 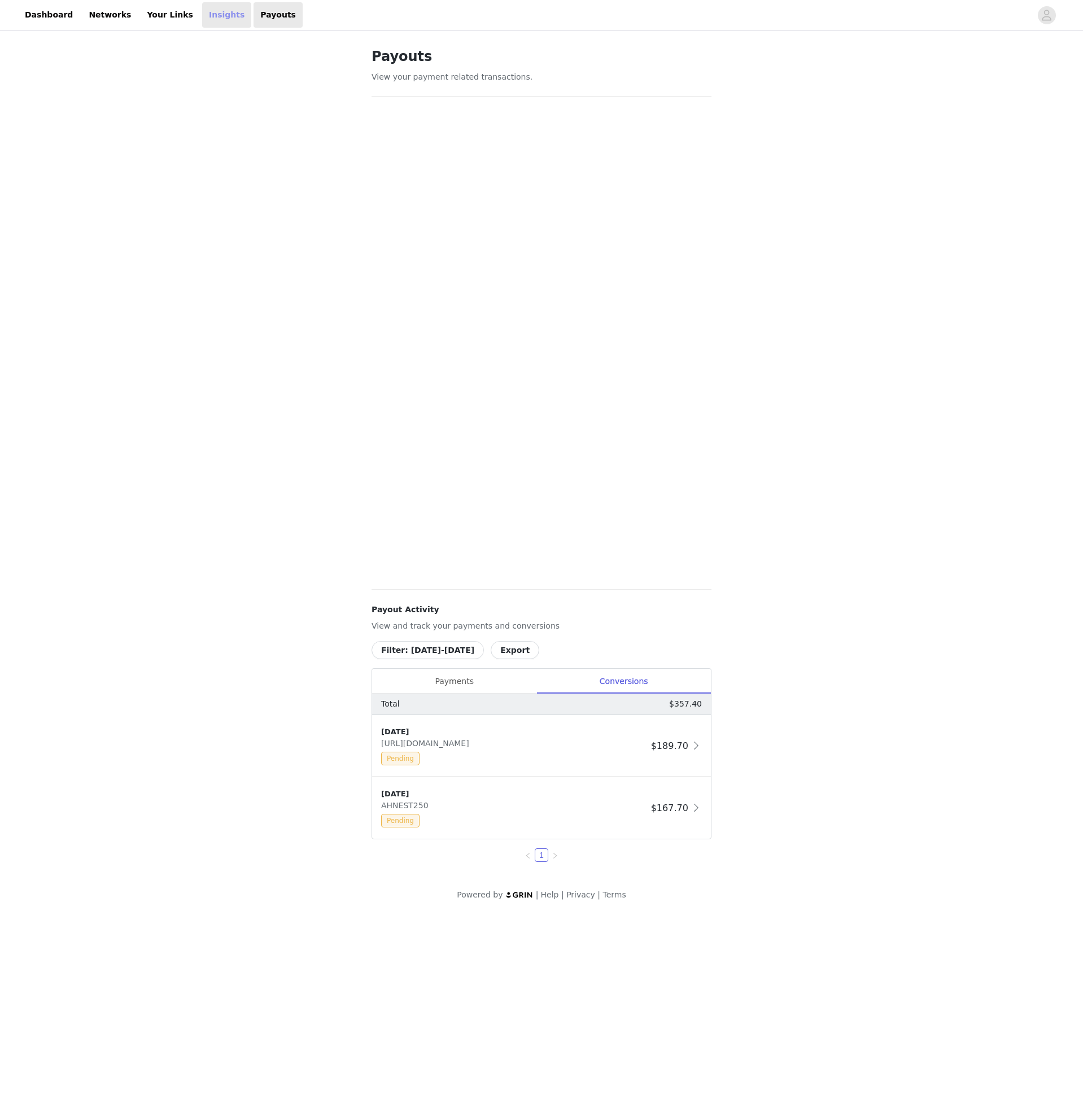 I want to click on p: View and track your payments and conversions, so click(x=542, y=625).